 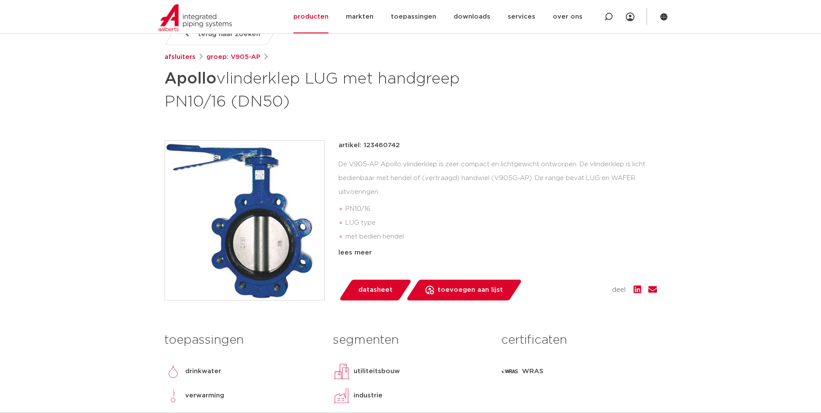 What do you see at coordinates (410, 340) in the screenshot?
I see `h3: segmenten` at bounding box center [410, 340].